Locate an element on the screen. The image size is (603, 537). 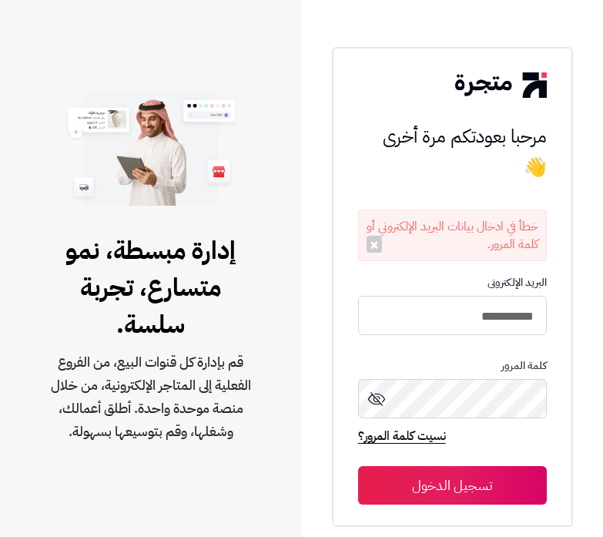
img: logo-2.png is located at coordinates (501, 85).